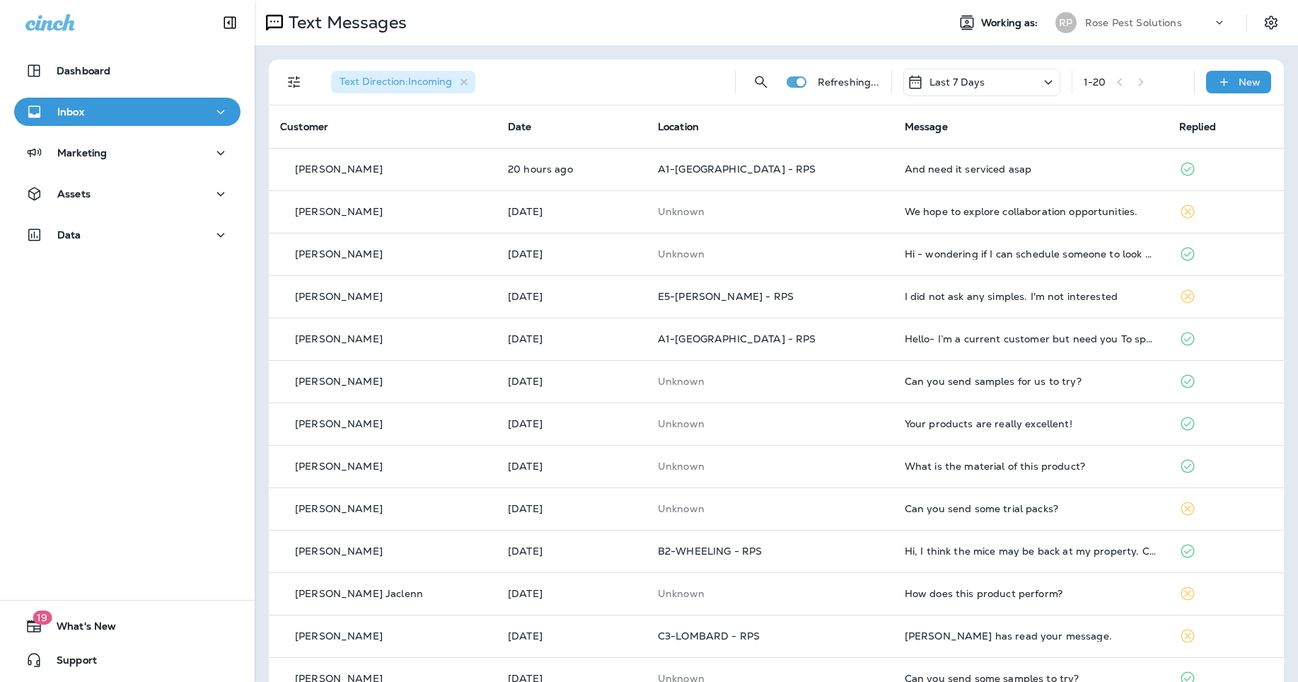  I want to click on p: Aug 16, 2025 03:42 AM, so click(571, 593).